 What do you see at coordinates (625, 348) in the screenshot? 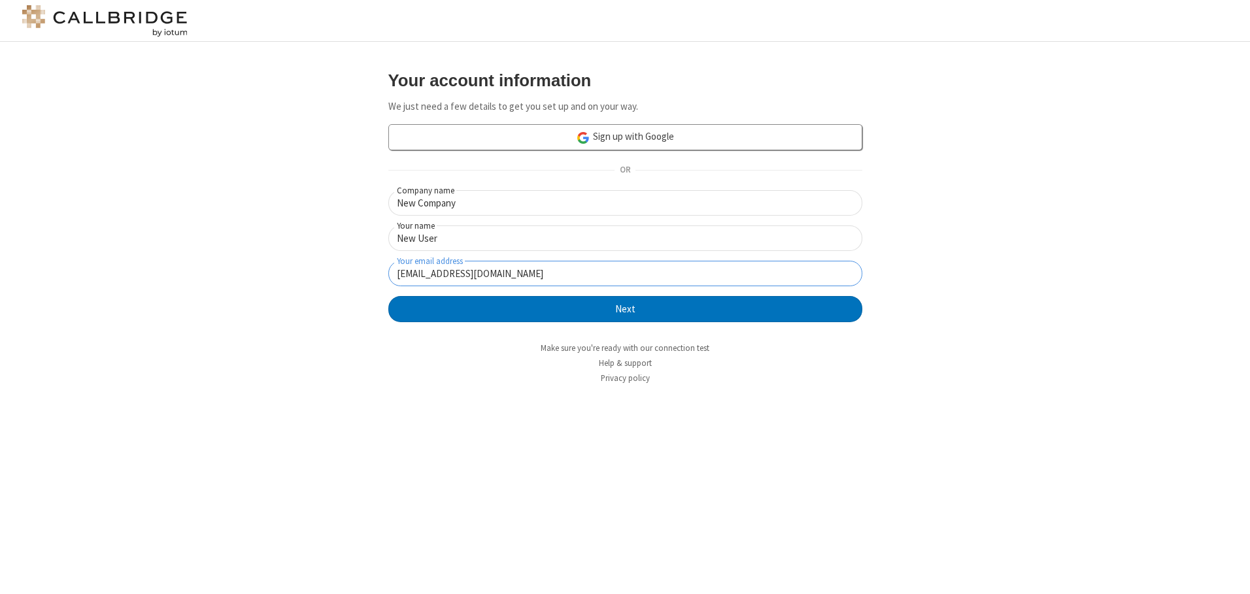
I see `a: Make sure you're ready with our connection test` at bounding box center [625, 348].